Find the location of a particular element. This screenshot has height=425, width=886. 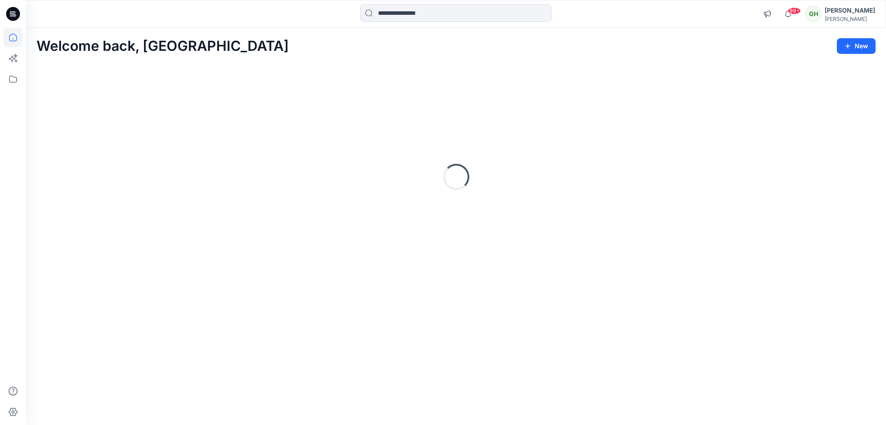

button: New is located at coordinates (856, 46).